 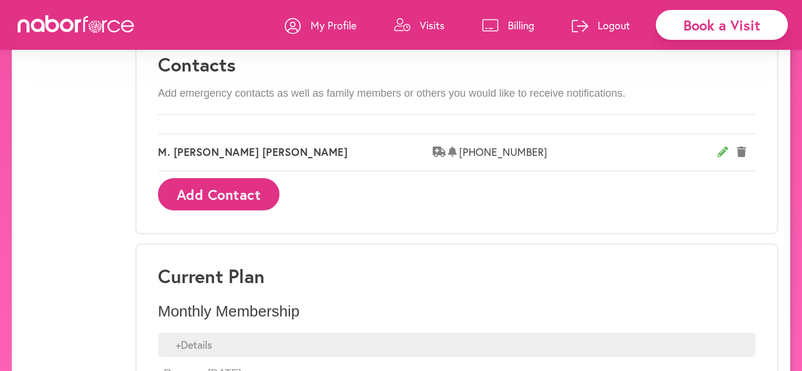 What do you see at coordinates (613, 25) in the screenshot?
I see `p: Logout` at bounding box center [613, 25].